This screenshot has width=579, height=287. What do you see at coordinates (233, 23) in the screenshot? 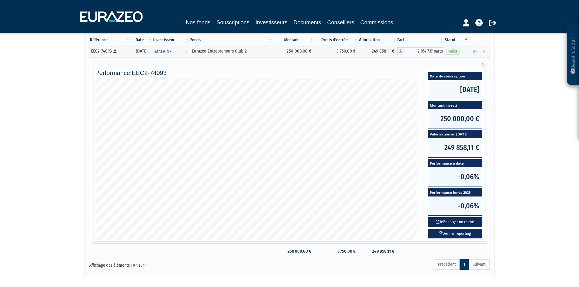
I see `a: Souscriptions` at bounding box center [233, 23].